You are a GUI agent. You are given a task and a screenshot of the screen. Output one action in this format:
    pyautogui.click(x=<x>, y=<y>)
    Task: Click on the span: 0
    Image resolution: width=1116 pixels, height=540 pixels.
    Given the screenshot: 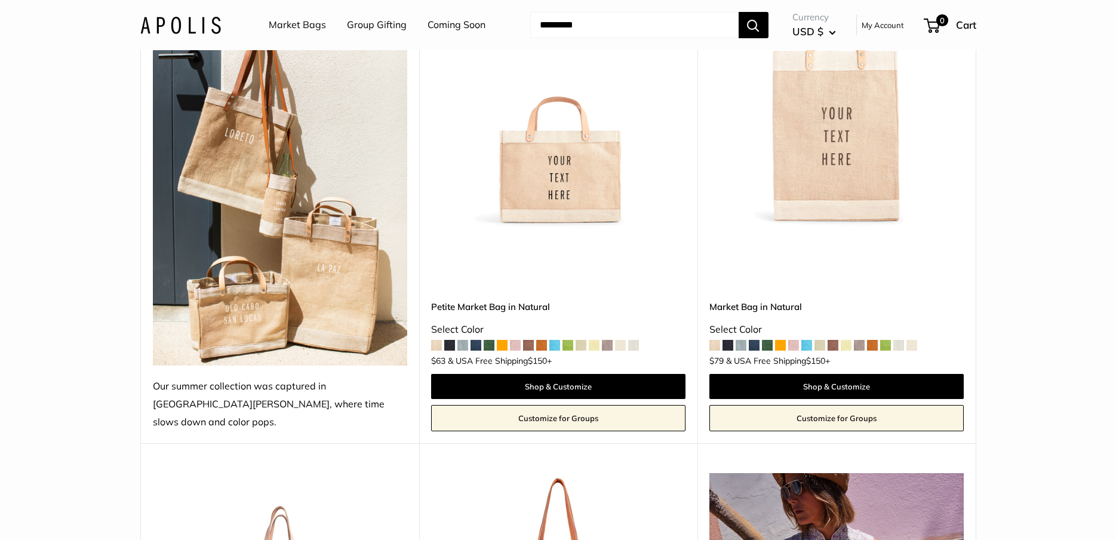 What is the action you would take?
    pyautogui.click(x=941, y=20)
    